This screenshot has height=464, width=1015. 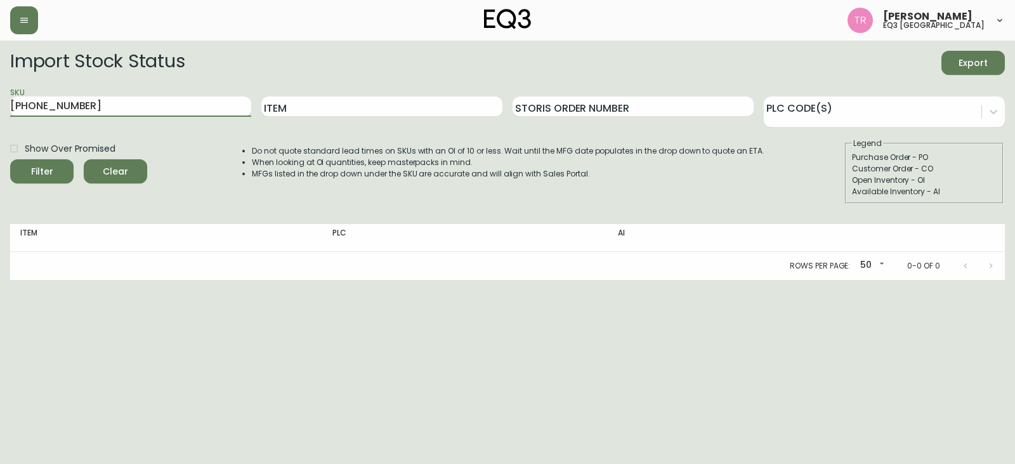 What do you see at coordinates (924, 169) in the screenshot?
I see `div: Customer Order - CO` at bounding box center [924, 169].